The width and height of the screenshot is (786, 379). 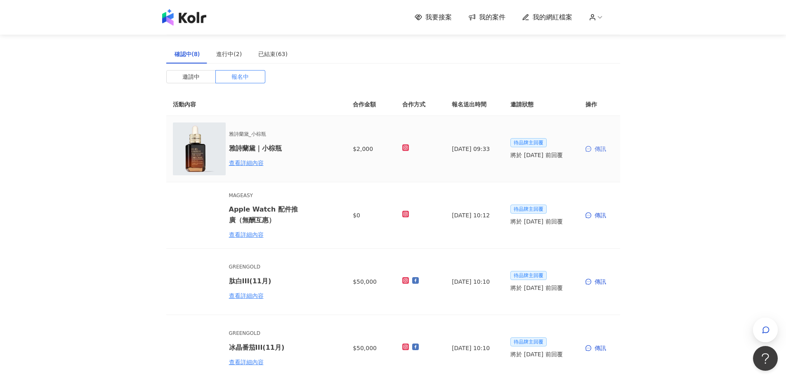 What do you see at coordinates (229, 54) in the screenshot?
I see `div: 進行中(2)` at bounding box center [229, 54].